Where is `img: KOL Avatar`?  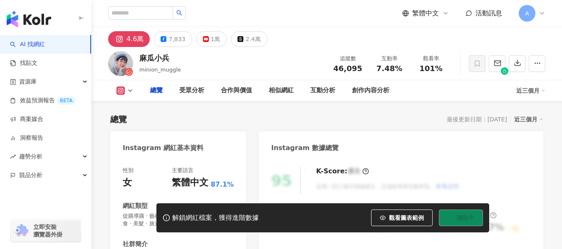
img: KOL Avatar is located at coordinates (121, 64).